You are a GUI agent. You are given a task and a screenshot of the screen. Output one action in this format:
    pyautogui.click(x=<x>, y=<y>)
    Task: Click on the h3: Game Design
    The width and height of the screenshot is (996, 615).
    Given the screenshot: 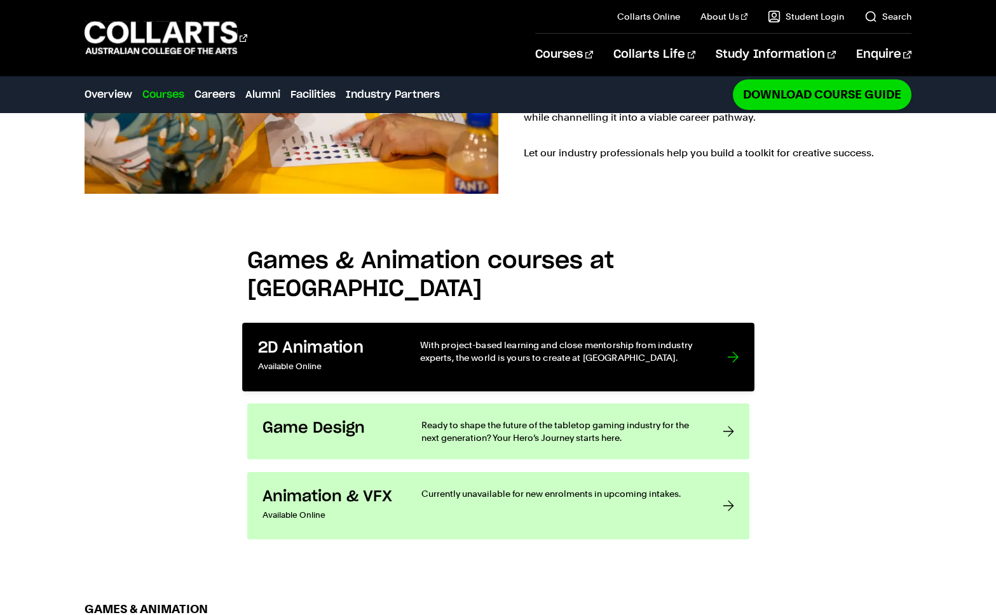 What is the action you would take?
    pyautogui.click(x=329, y=428)
    